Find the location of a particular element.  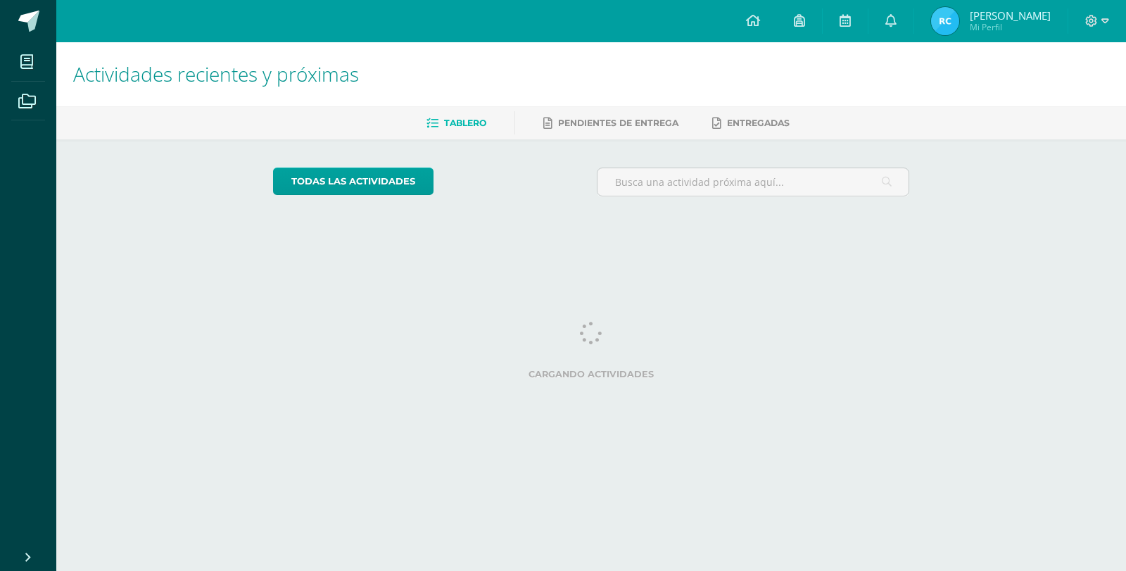

a: todas las Actividades is located at coordinates (353, 181).